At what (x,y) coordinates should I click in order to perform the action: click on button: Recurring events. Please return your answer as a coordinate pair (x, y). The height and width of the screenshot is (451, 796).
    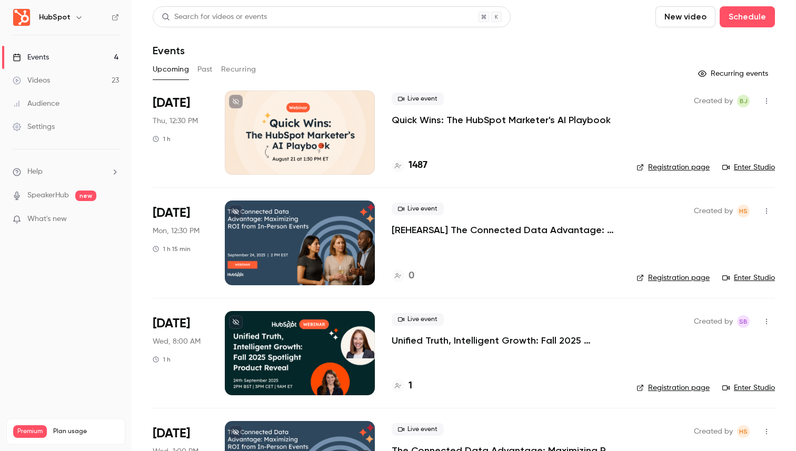
    Looking at the image, I should click on (734, 74).